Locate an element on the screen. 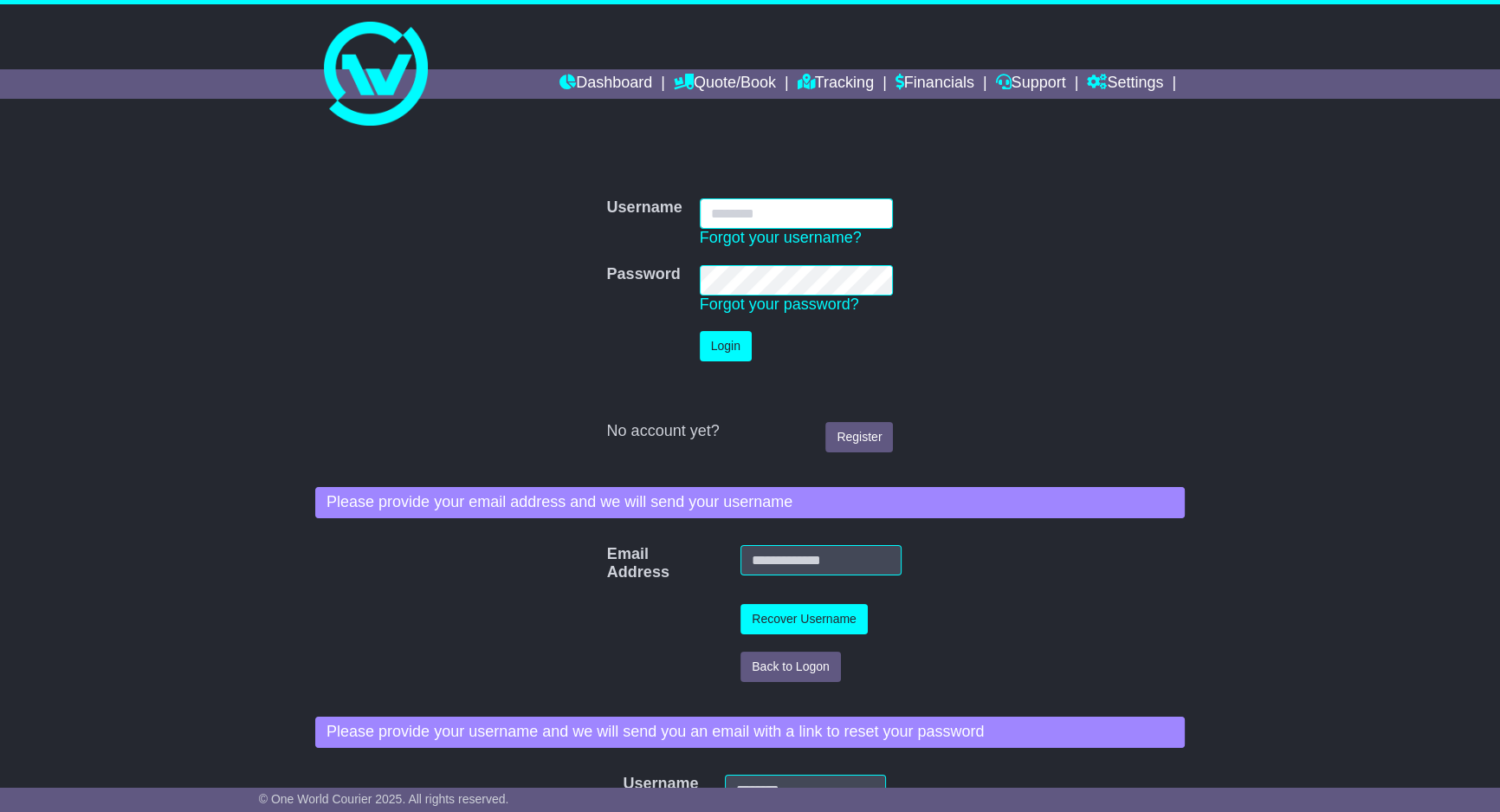  button: Back to Logon is located at coordinates (791, 666).